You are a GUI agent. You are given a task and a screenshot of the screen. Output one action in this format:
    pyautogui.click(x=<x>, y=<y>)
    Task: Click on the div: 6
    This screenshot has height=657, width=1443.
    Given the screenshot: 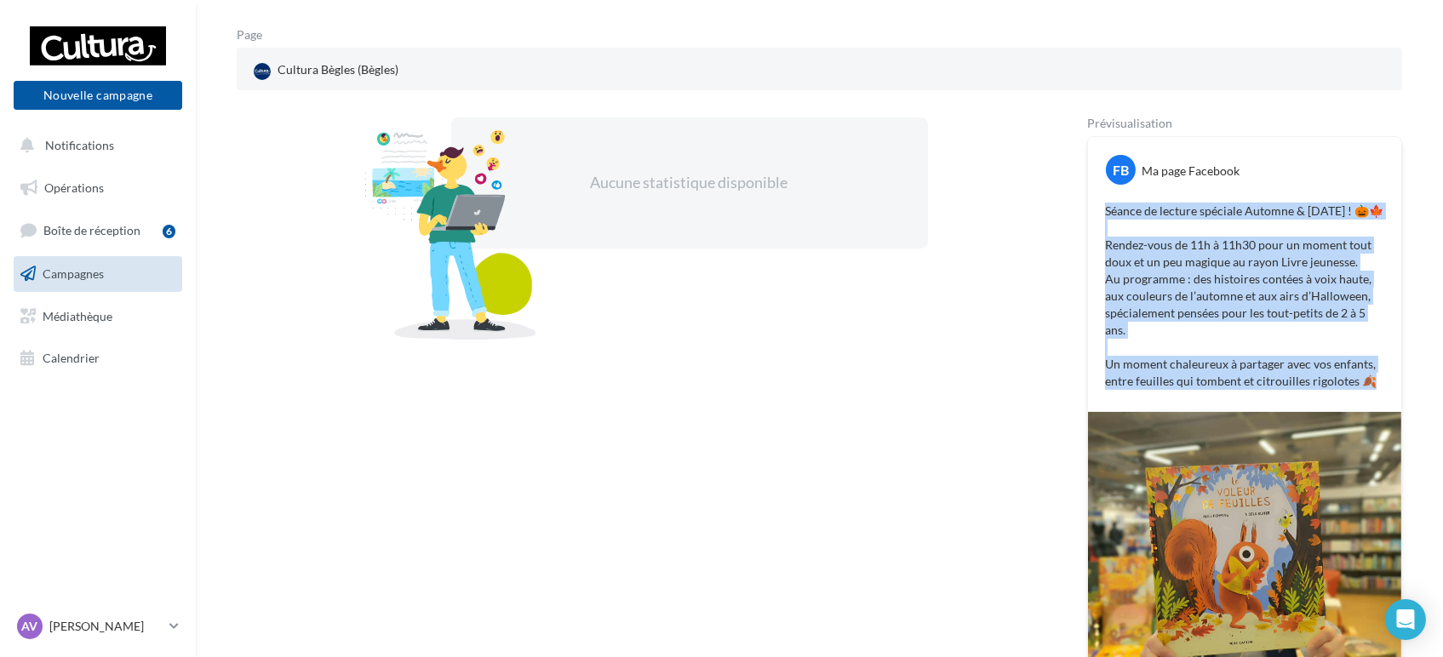 What is the action you would take?
    pyautogui.click(x=169, y=232)
    